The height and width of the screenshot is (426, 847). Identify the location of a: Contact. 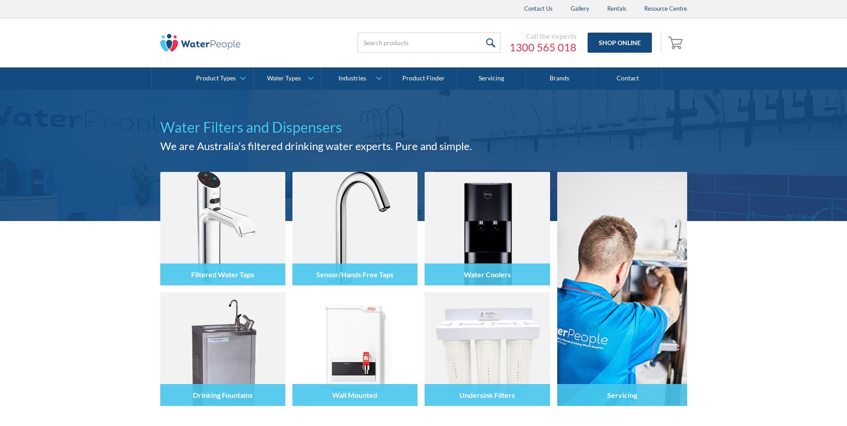
(627, 79).